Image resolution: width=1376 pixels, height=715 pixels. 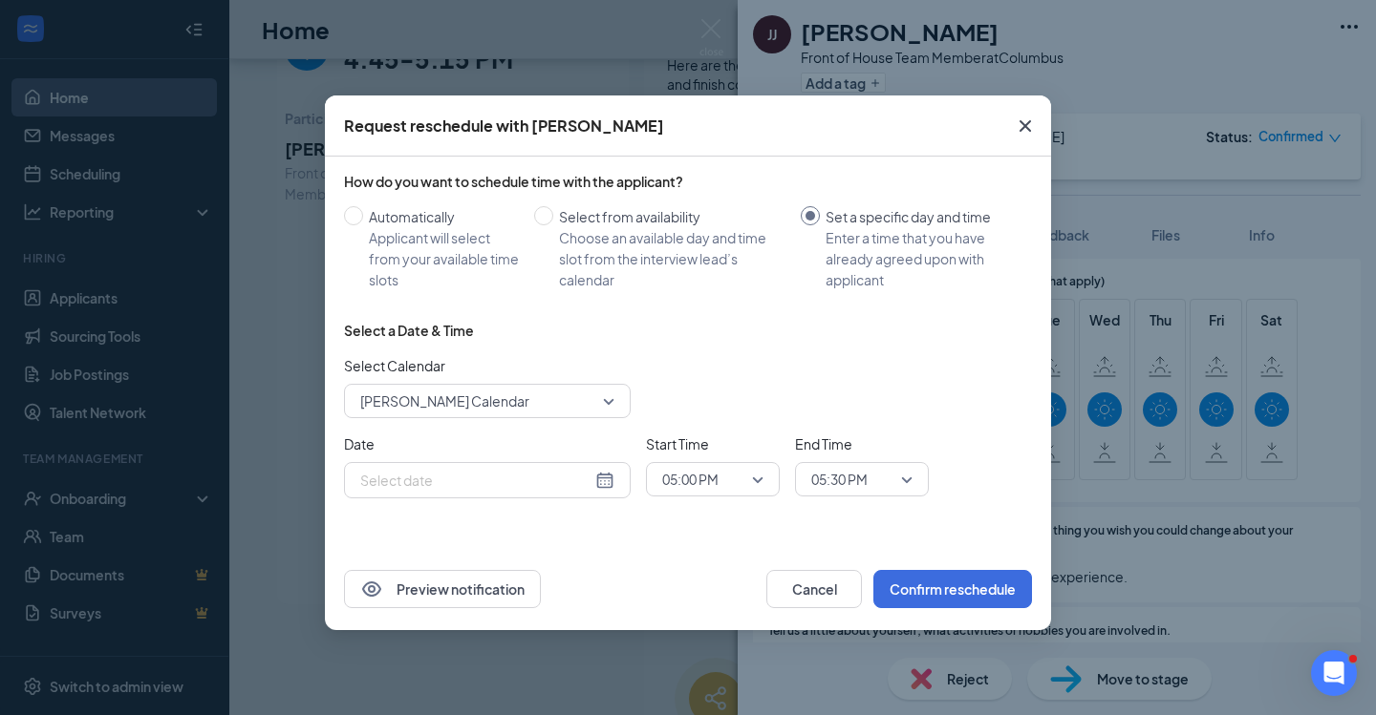 What do you see at coordinates (814, 589) in the screenshot?
I see `button: Cancel` at bounding box center [814, 589].